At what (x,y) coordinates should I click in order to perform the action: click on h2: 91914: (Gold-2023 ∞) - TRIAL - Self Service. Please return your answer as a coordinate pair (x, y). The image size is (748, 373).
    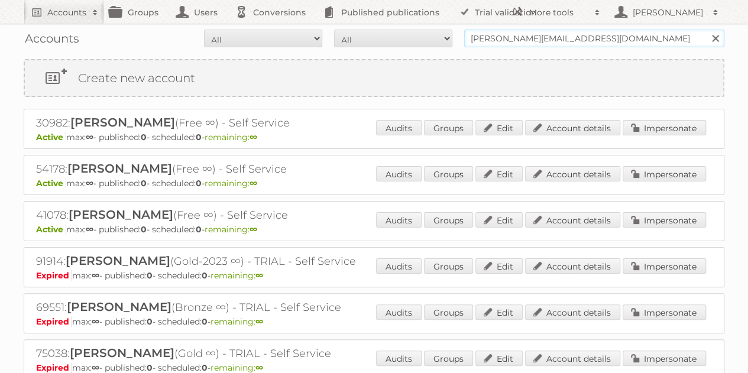
    Looking at the image, I should click on (243, 261).